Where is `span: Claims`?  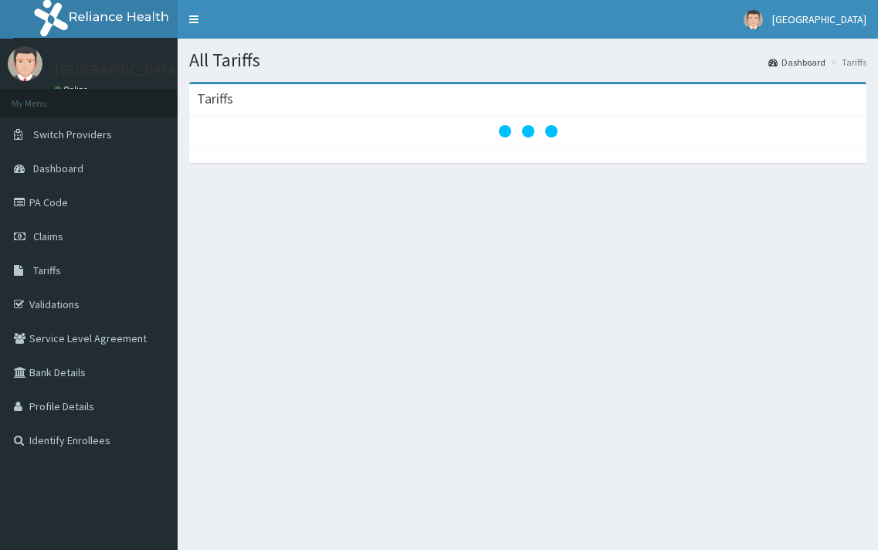
span: Claims is located at coordinates (48, 236).